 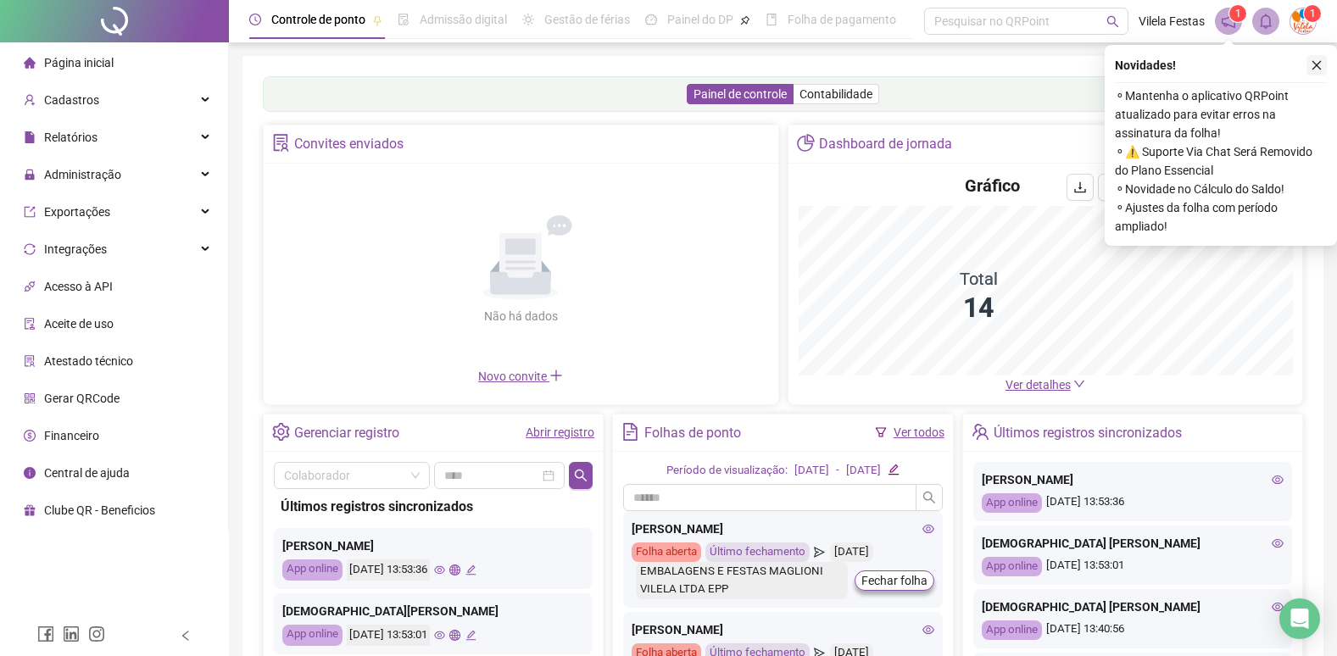 I want to click on div: Folhas de ponto, so click(x=692, y=433).